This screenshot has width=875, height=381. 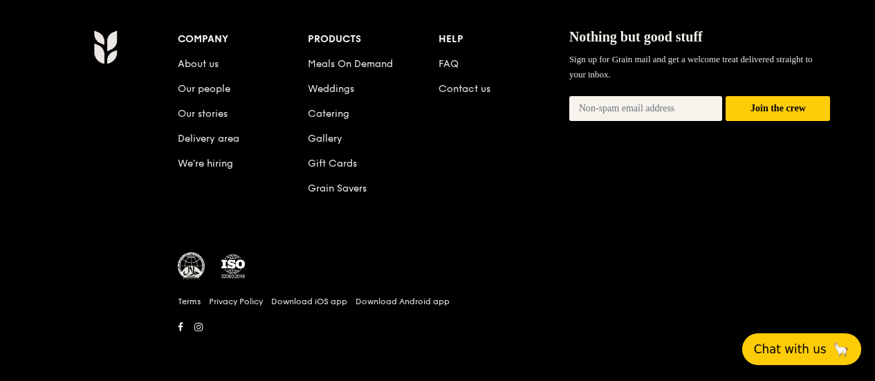 What do you see at coordinates (243, 39) in the screenshot?
I see `div: Company` at bounding box center [243, 39].